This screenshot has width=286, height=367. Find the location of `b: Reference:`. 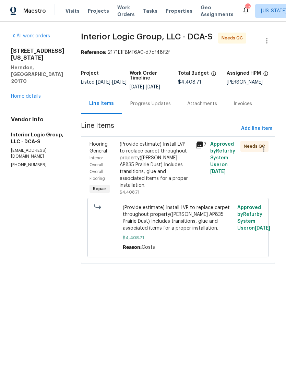

b: Reference: is located at coordinates (94, 52).